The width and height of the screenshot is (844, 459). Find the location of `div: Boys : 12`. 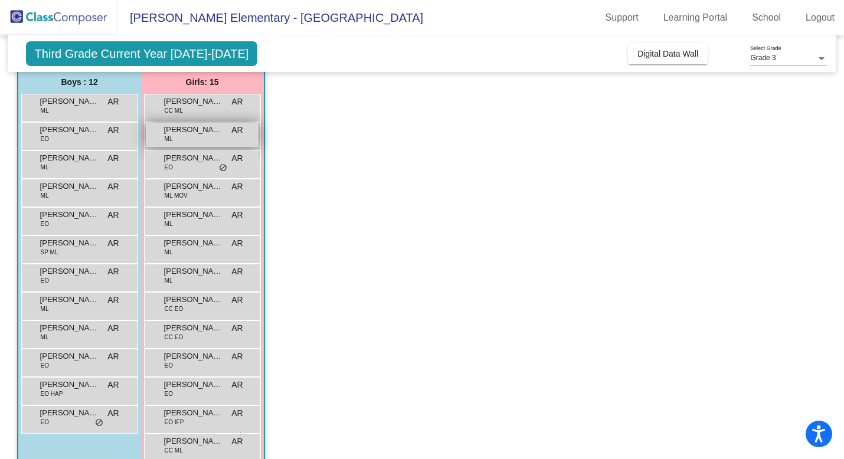

div: Boys : 12 is located at coordinates (80, 82).